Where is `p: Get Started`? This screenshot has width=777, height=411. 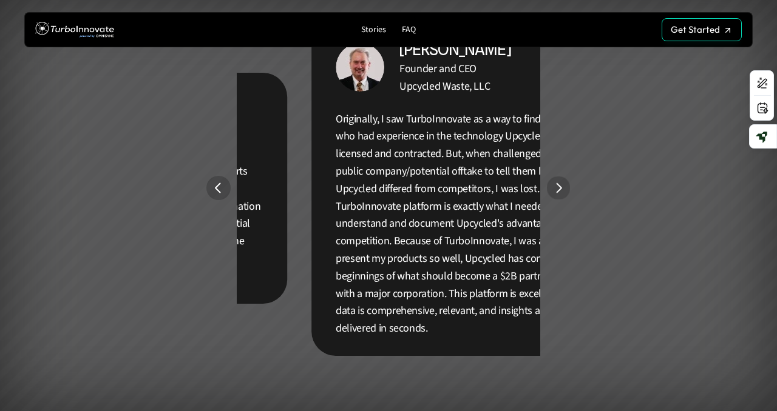
p: Get Started is located at coordinates (695, 30).